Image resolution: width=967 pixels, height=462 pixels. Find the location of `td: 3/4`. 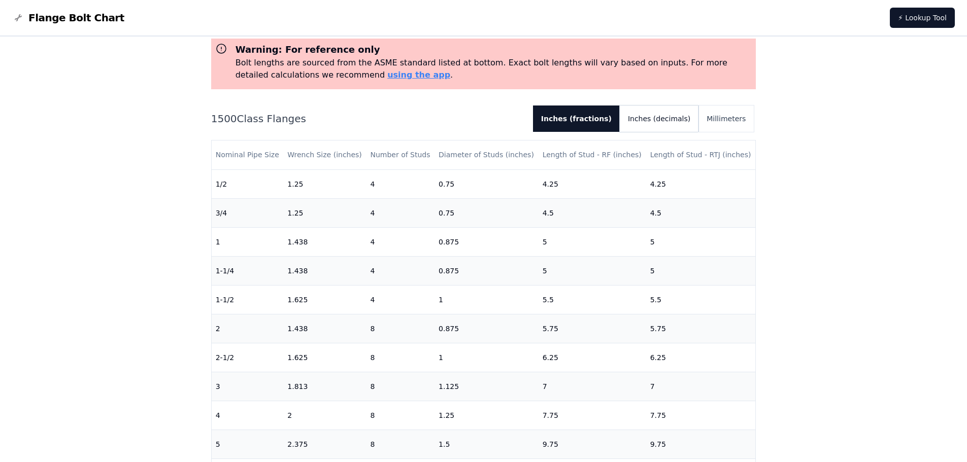

td: 3/4 is located at coordinates (248, 213).